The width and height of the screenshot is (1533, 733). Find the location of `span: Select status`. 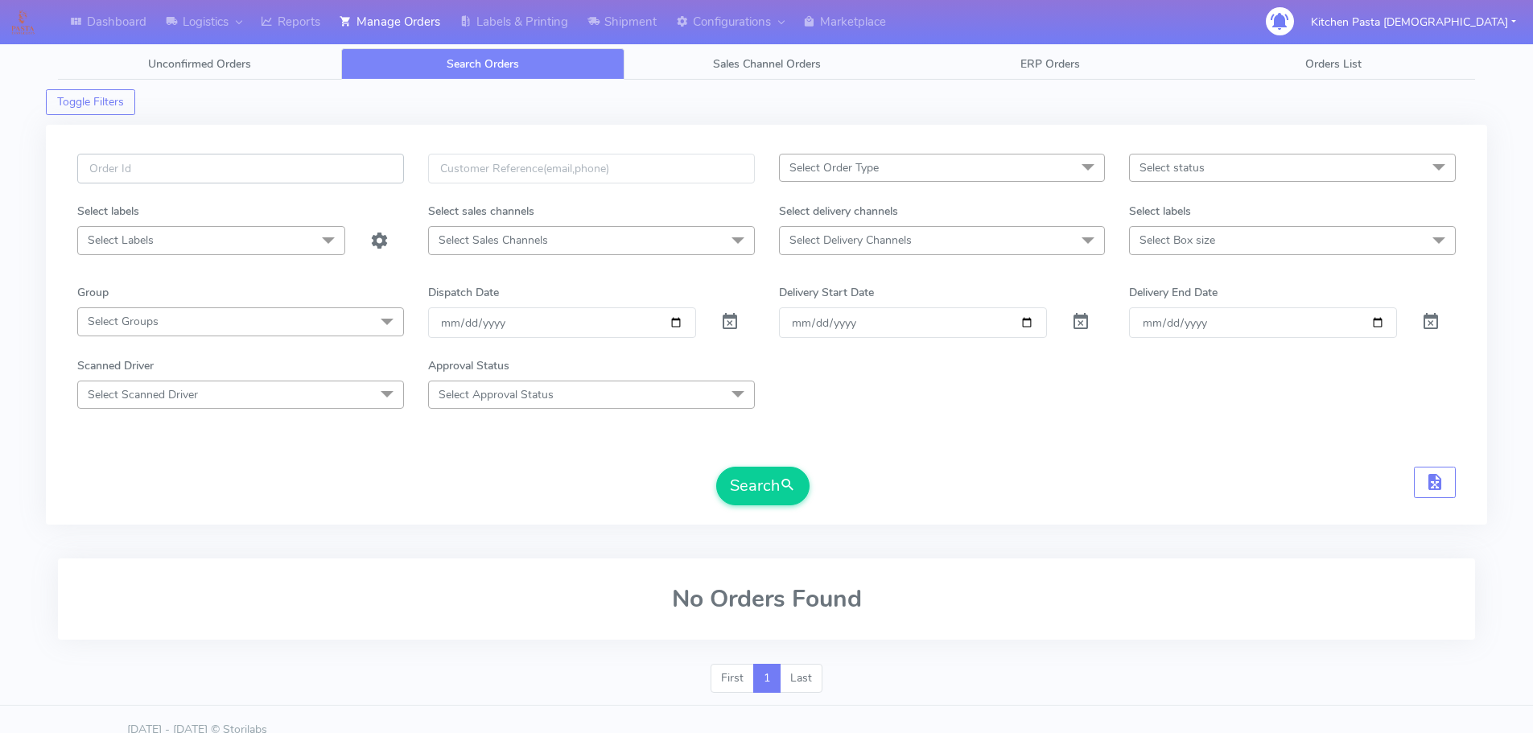

span: Select status is located at coordinates (1172, 167).